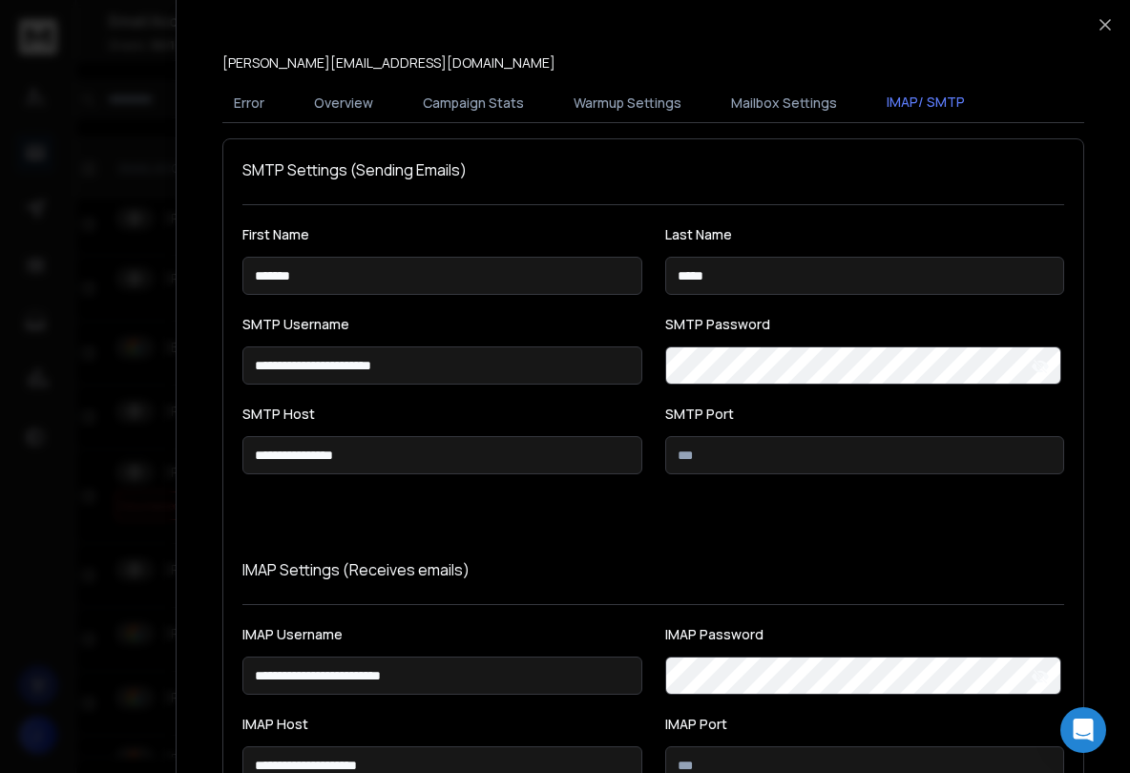 The image size is (1130, 773). What do you see at coordinates (653, 170) in the screenshot?
I see `h1: SMTP Settings (Sending Emails)` at bounding box center [653, 170].